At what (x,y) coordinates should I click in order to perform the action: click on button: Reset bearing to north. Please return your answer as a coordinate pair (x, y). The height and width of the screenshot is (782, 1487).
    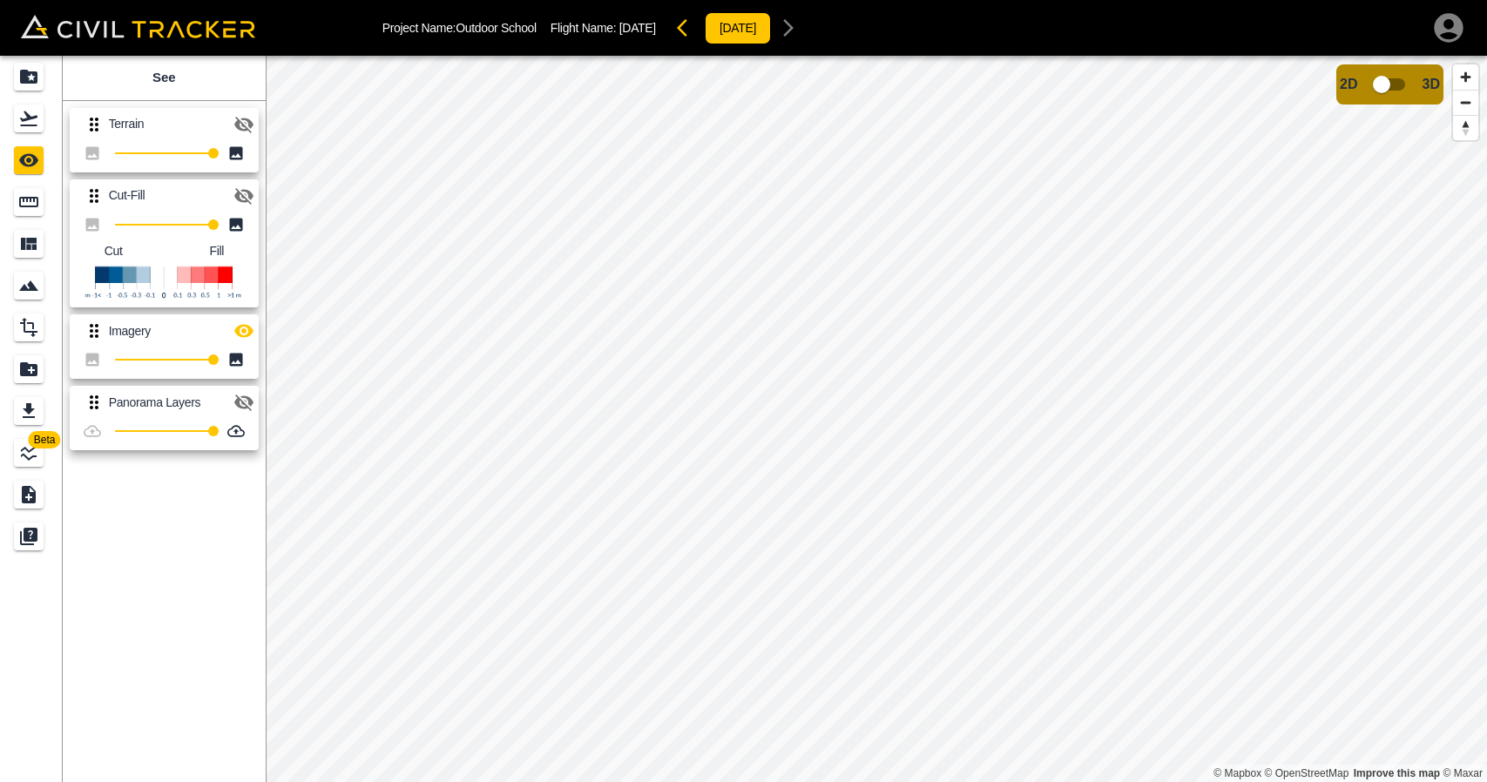
    Looking at the image, I should click on (1465, 127).